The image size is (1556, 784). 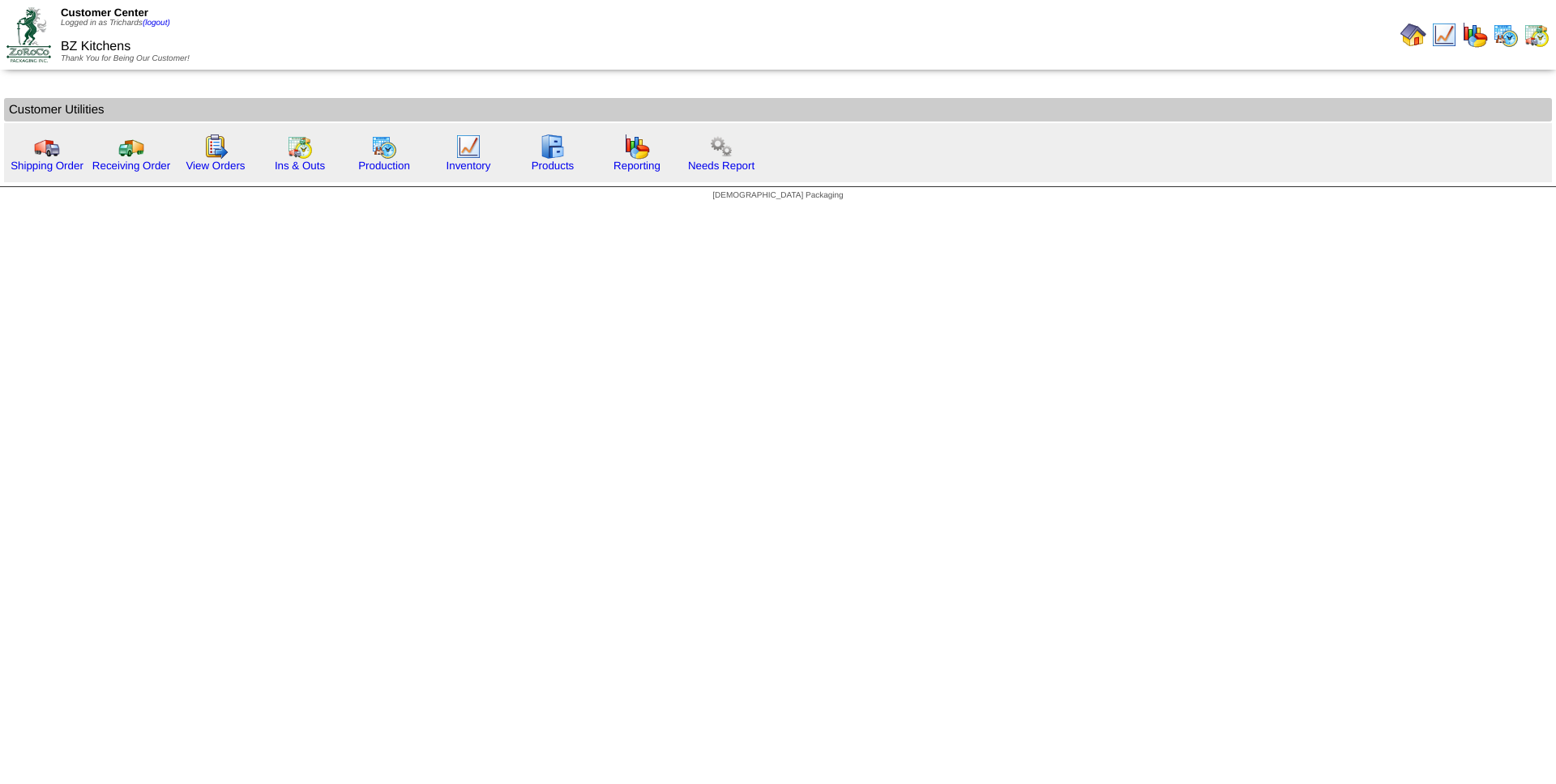 I want to click on a: (logout), so click(x=156, y=23).